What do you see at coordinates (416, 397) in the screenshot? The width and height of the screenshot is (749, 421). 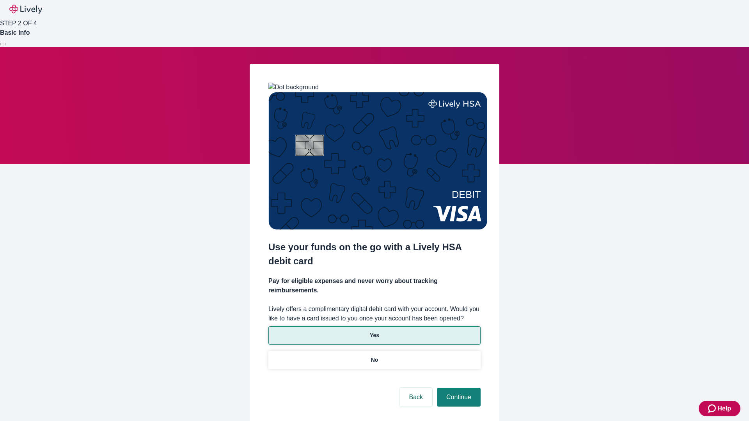 I see `button: Back` at bounding box center [416, 397].